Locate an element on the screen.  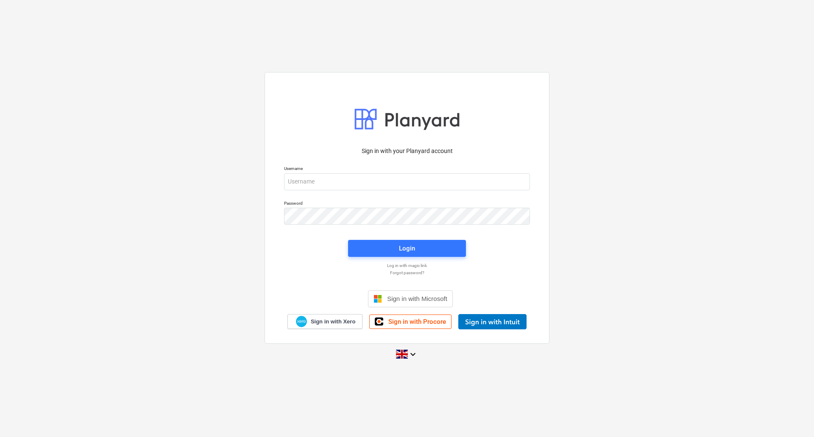
p: Log in with magic link is located at coordinates (407, 266).